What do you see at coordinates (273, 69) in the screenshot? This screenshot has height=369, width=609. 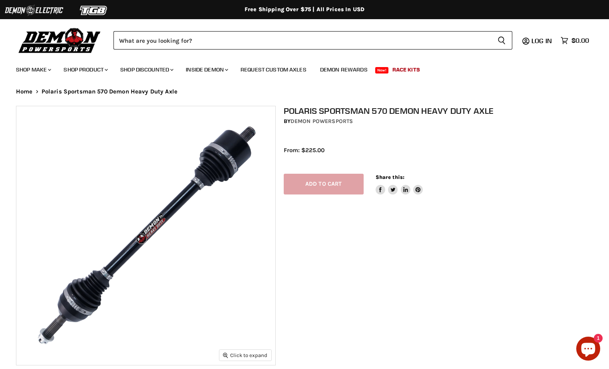 I see `a: Request Custom Axles` at bounding box center [273, 69].